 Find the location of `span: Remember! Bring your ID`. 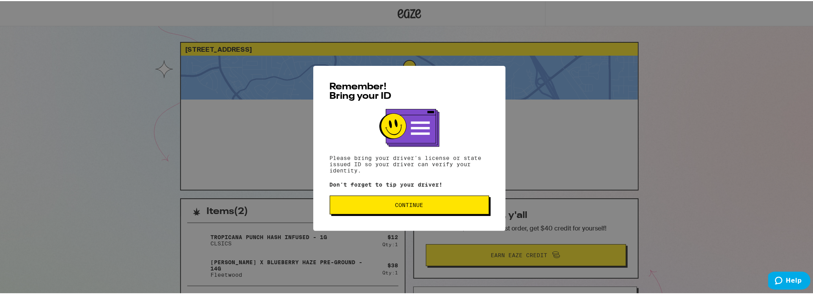

span: Remember! Bring your ID is located at coordinates (361, 91).